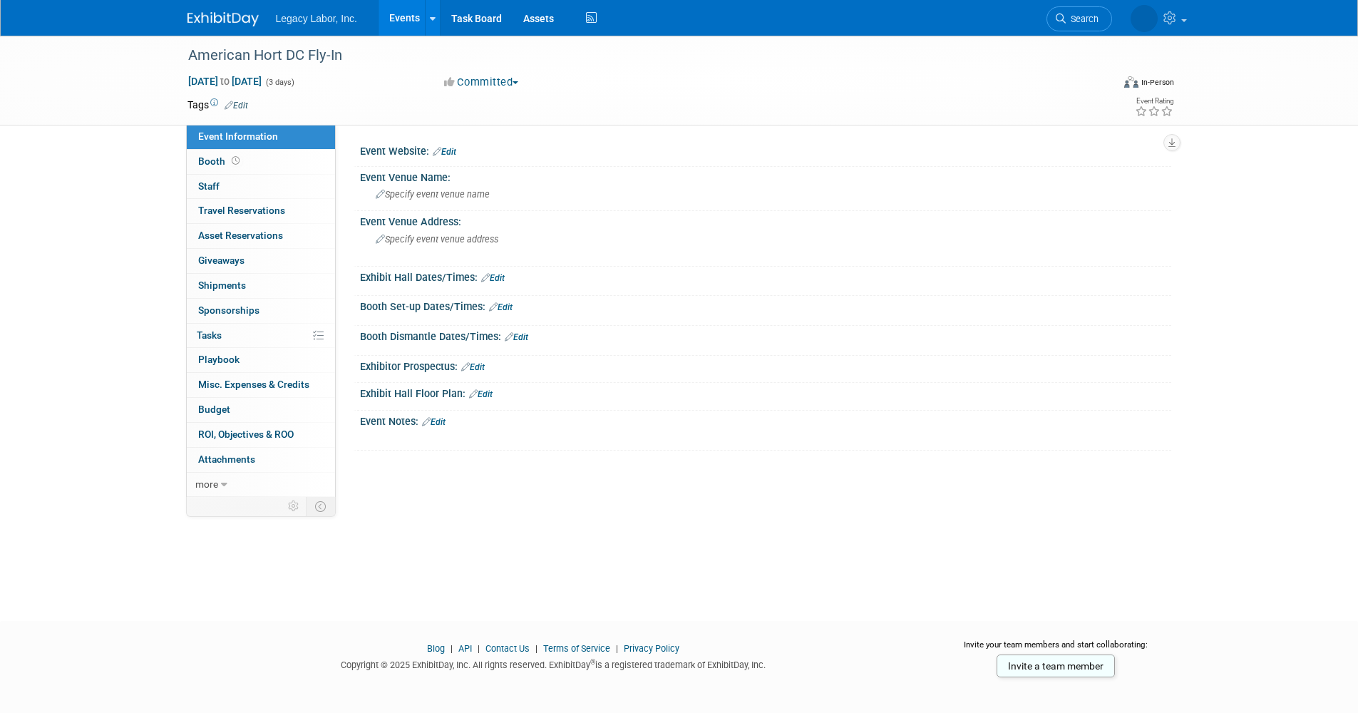 This screenshot has height=713, width=1358. I want to click on a: Playbook, so click(261, 360).